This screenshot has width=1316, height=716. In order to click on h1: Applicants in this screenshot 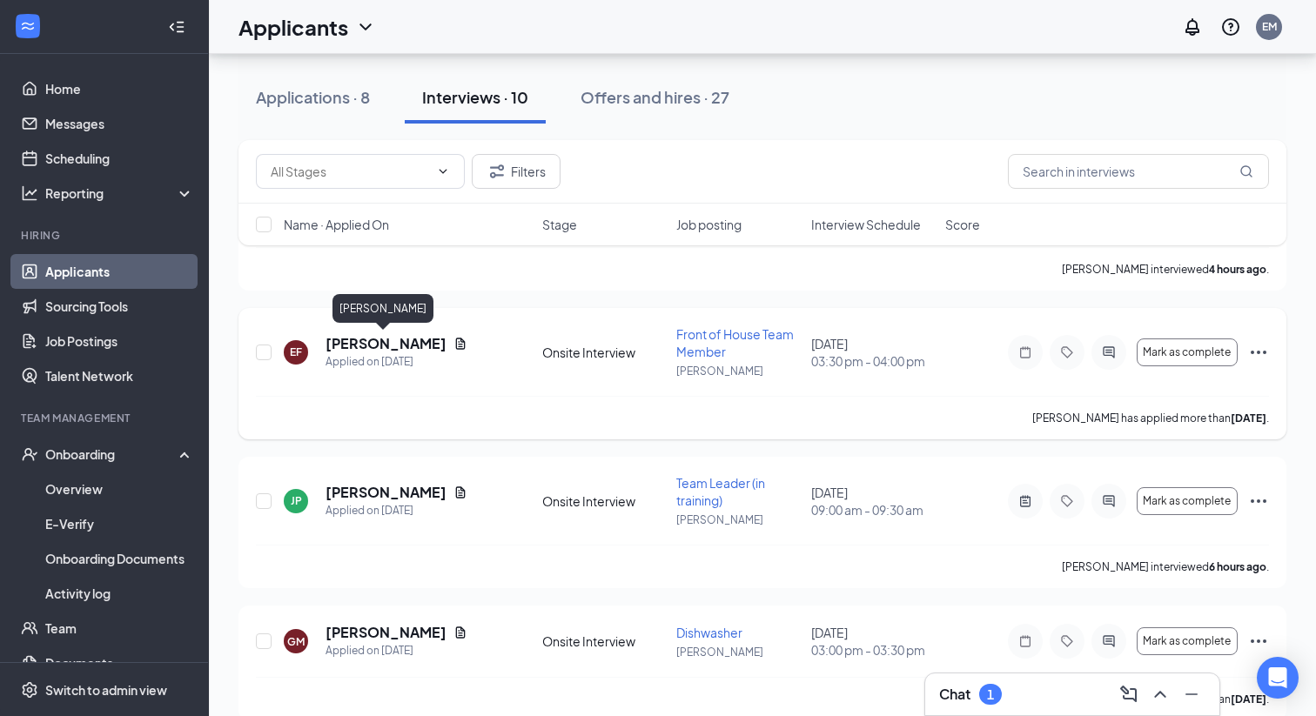, I will do `click(293, 27)`.